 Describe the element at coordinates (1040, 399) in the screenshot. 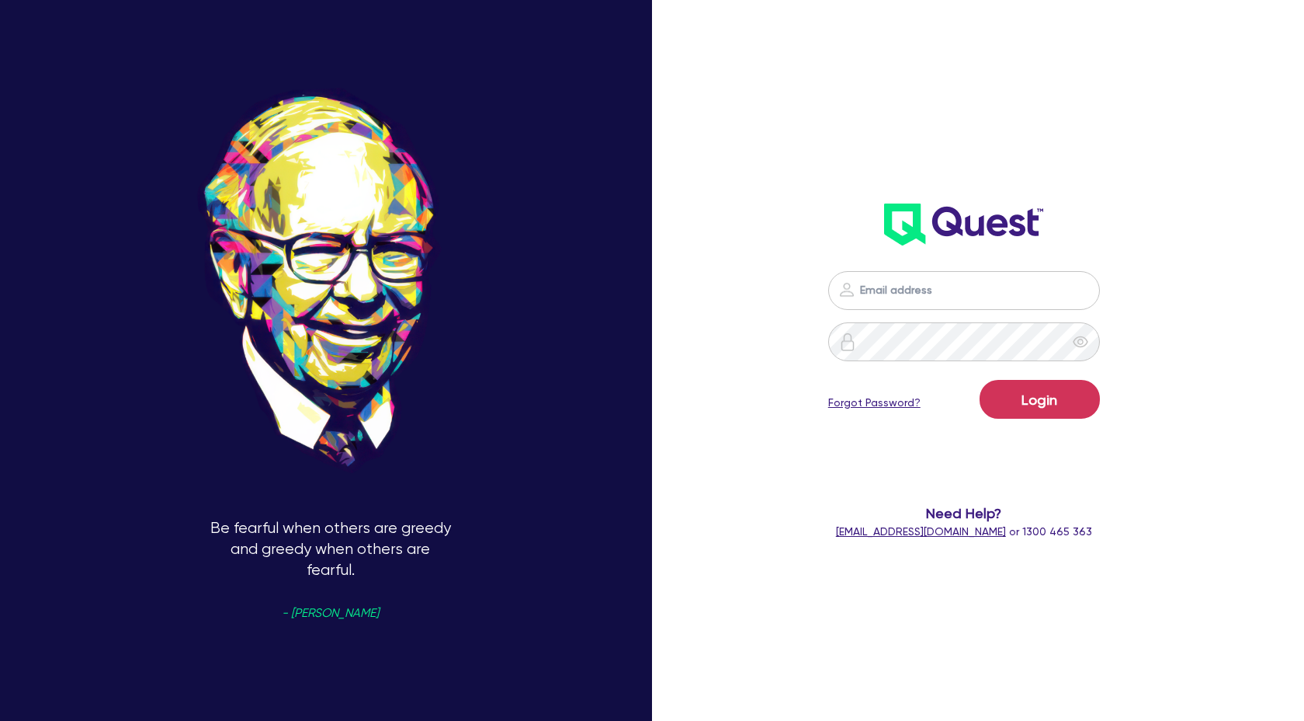

I see `button: Login` at that location.